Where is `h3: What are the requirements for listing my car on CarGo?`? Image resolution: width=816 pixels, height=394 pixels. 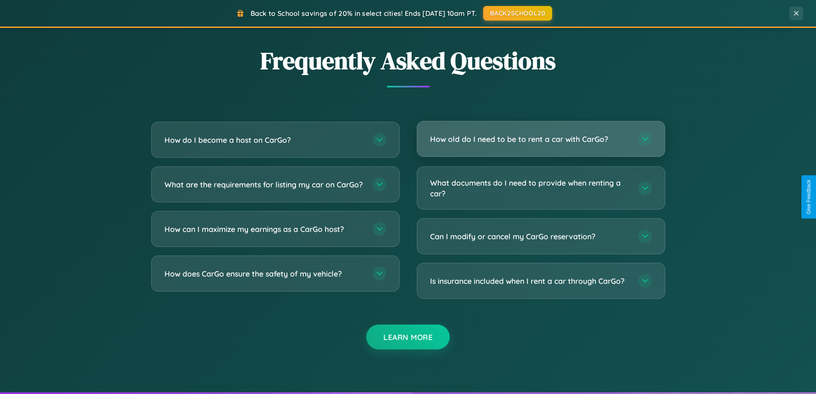
h3: What are the requirements for listing my car on CarGo? is located at coordinates (264, 184).